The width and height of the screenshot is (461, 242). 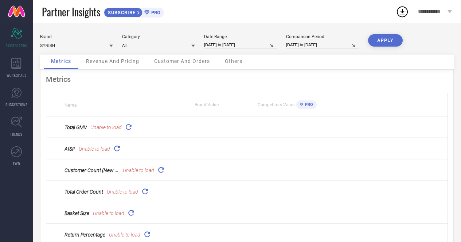 I want to click on span: Total Order Count, so click(x=84, y=192).